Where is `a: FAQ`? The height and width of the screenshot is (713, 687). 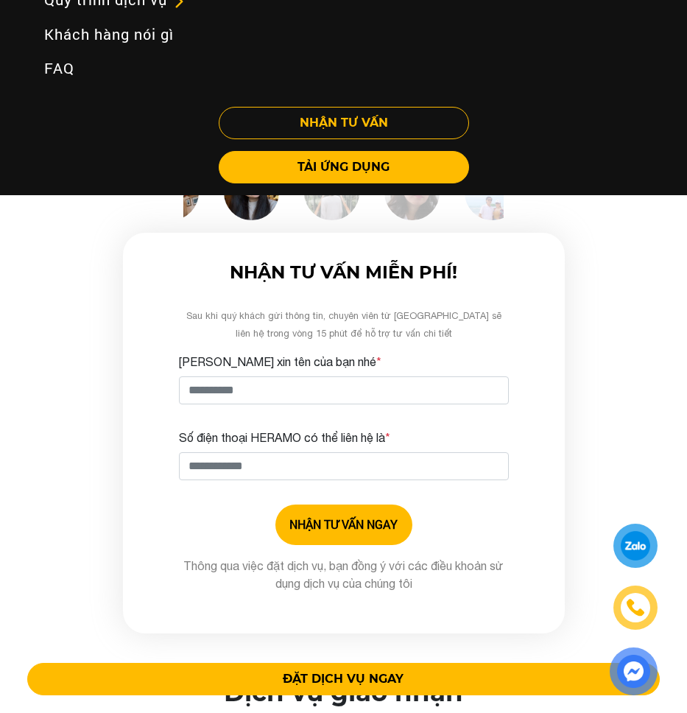
a: FAQ is located at coordinates (343, 68).